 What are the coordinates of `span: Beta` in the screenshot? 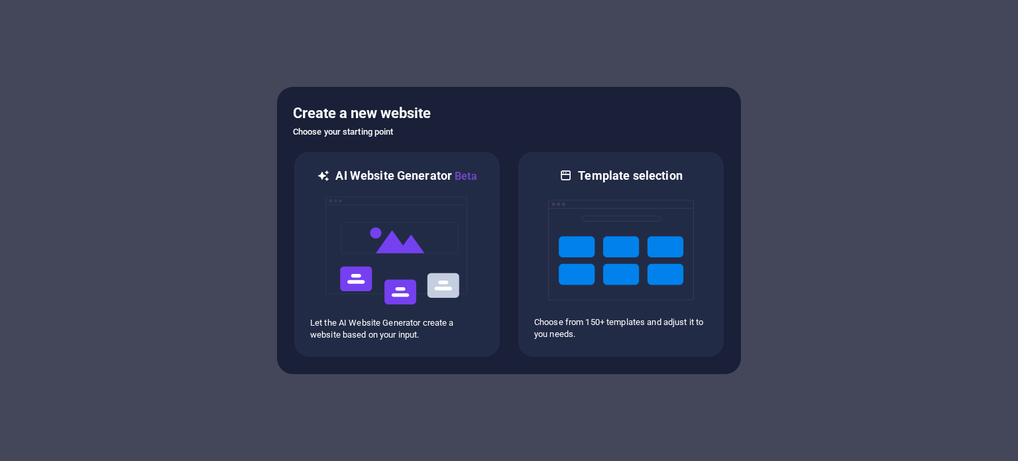 It's located at (465, 176).